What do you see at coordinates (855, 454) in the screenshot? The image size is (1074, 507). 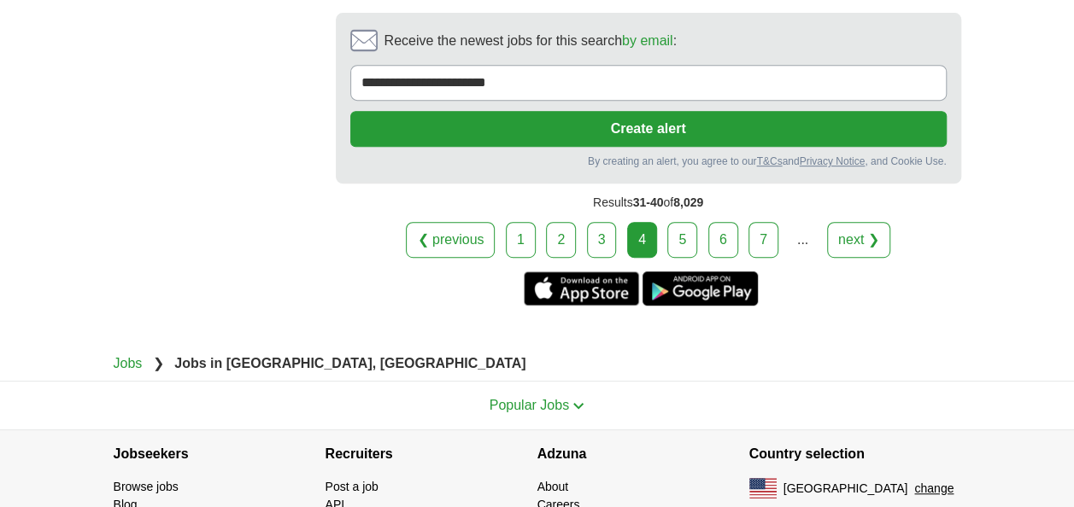 I see `h4: Country selection` at bounding box center [855, 454].